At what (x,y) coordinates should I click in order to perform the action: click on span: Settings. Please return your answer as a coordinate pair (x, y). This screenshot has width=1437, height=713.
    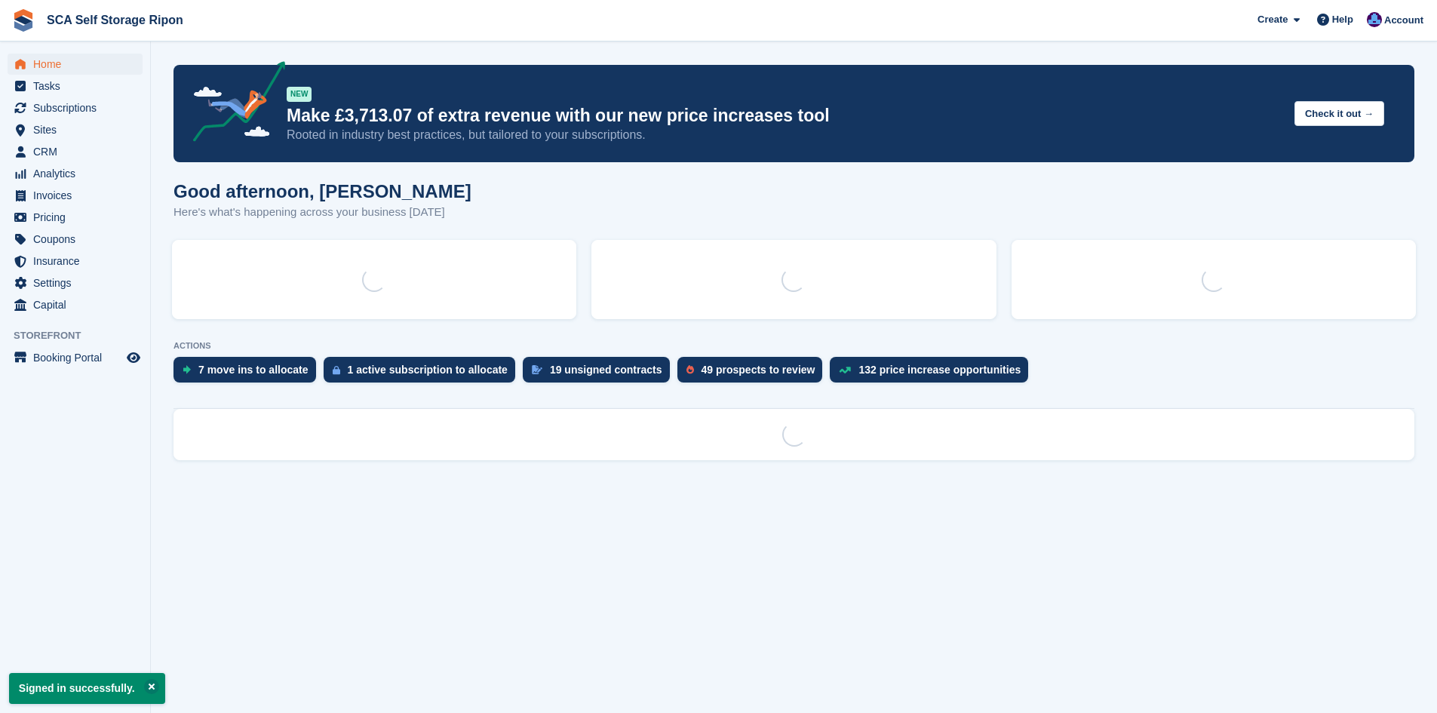
    Looking at the image, I should click on (78, 283).